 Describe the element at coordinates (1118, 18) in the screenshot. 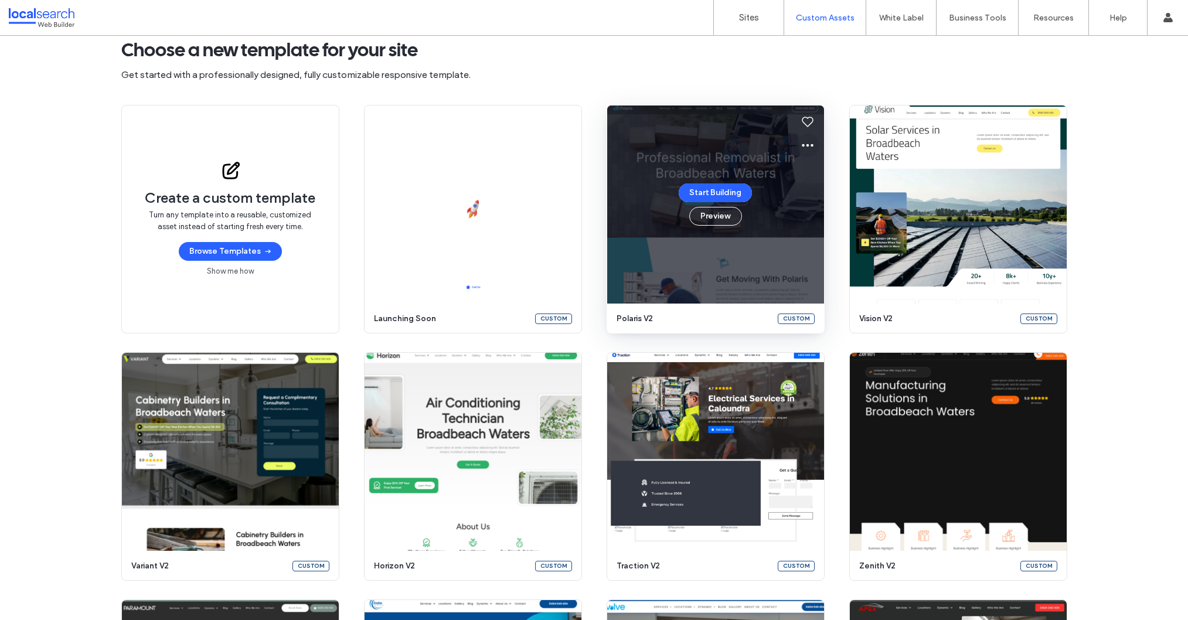

I see `label: Help` at that location.